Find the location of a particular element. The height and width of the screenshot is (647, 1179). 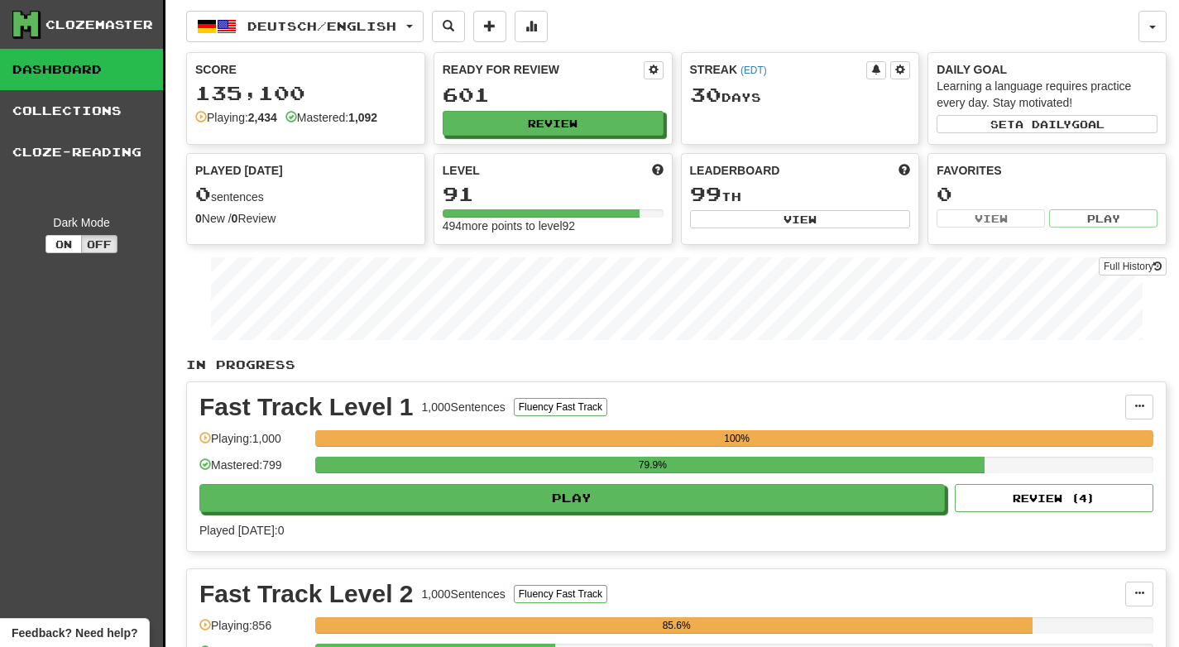

span: 30 is located at coordinates (706, 94).